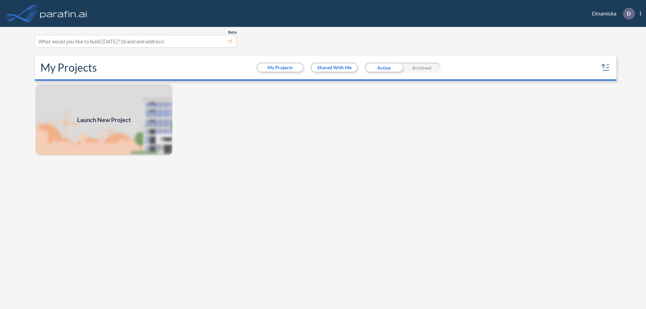  I want to click on button: My Projects, so click(280, 68).